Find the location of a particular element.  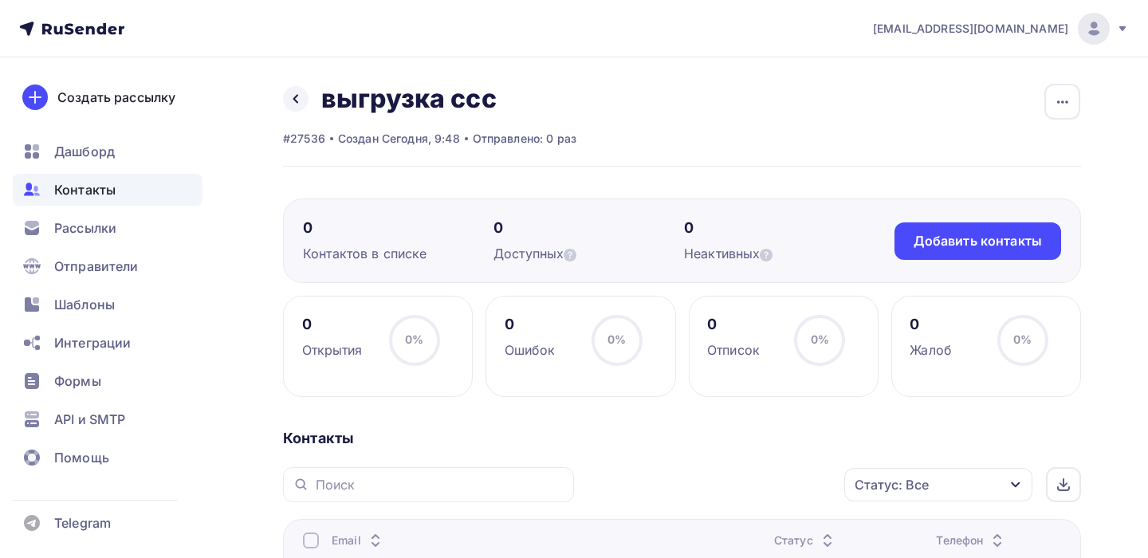

div: Телефон is located at coordinates (971, 540).